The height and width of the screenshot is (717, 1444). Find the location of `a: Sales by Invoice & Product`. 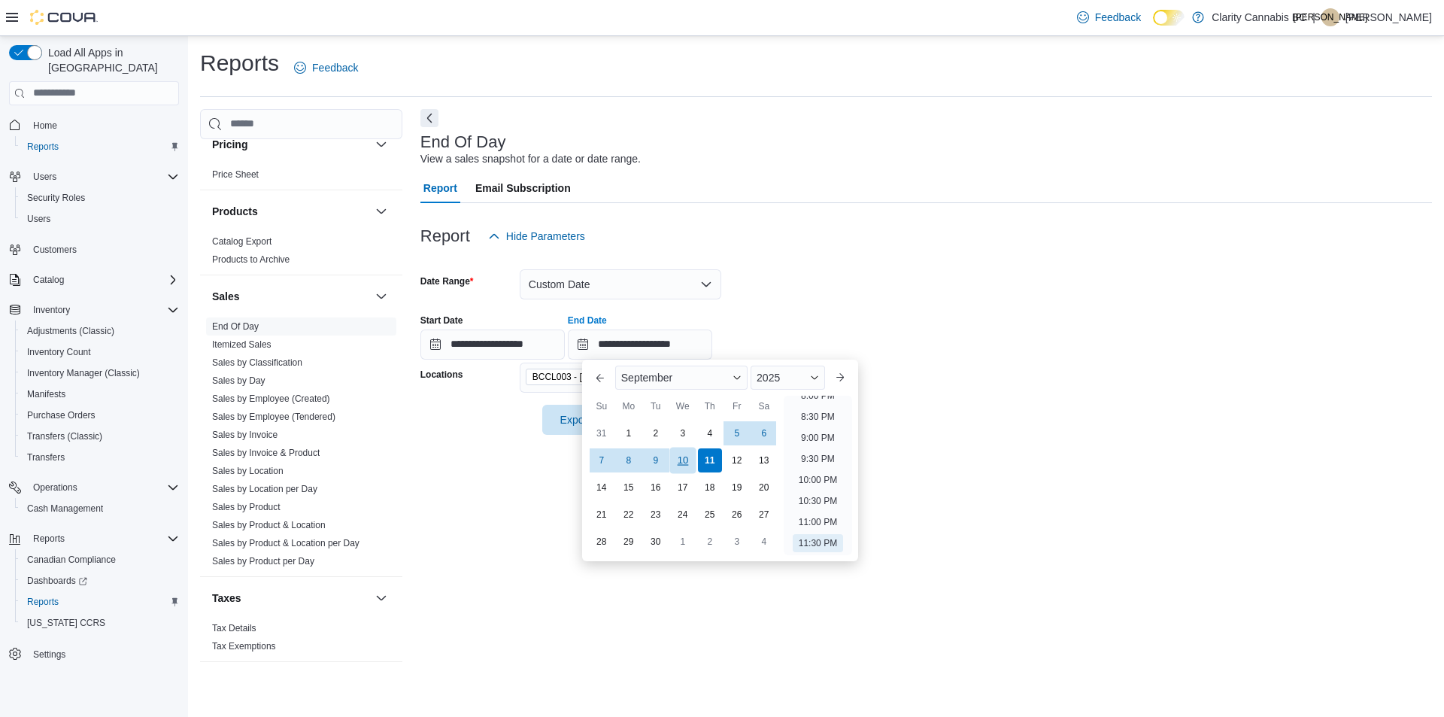

a: Sales by Invoice & Product is located at coordinates (265, 453).